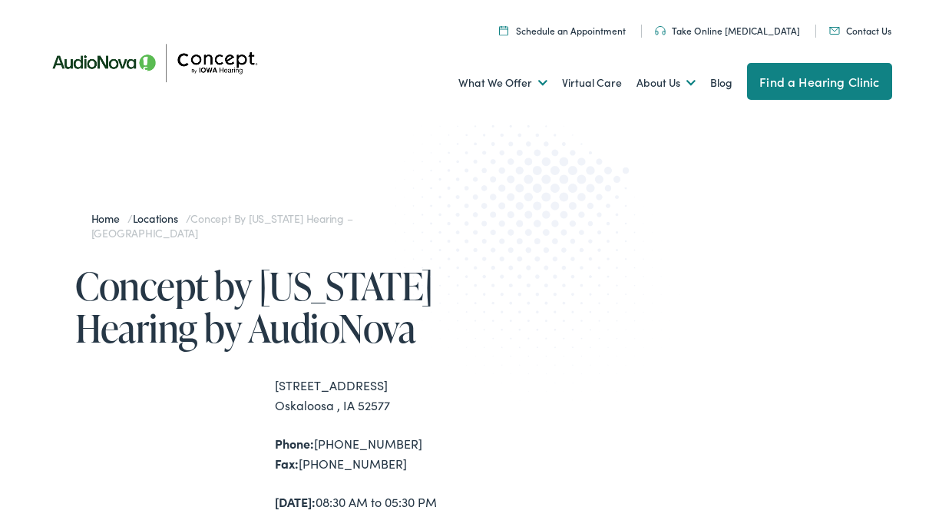 Image resolution: width=929 pixels, height=517 pixels. I want to click on strong: Fax:, so click(286, 463).